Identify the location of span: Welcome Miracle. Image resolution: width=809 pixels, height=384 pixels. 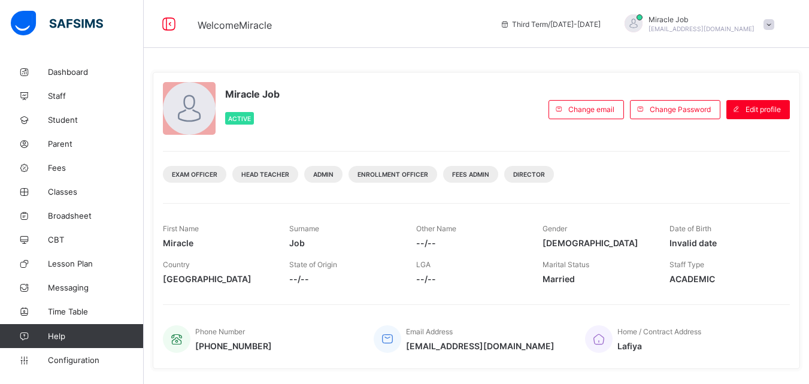
(235, 25).